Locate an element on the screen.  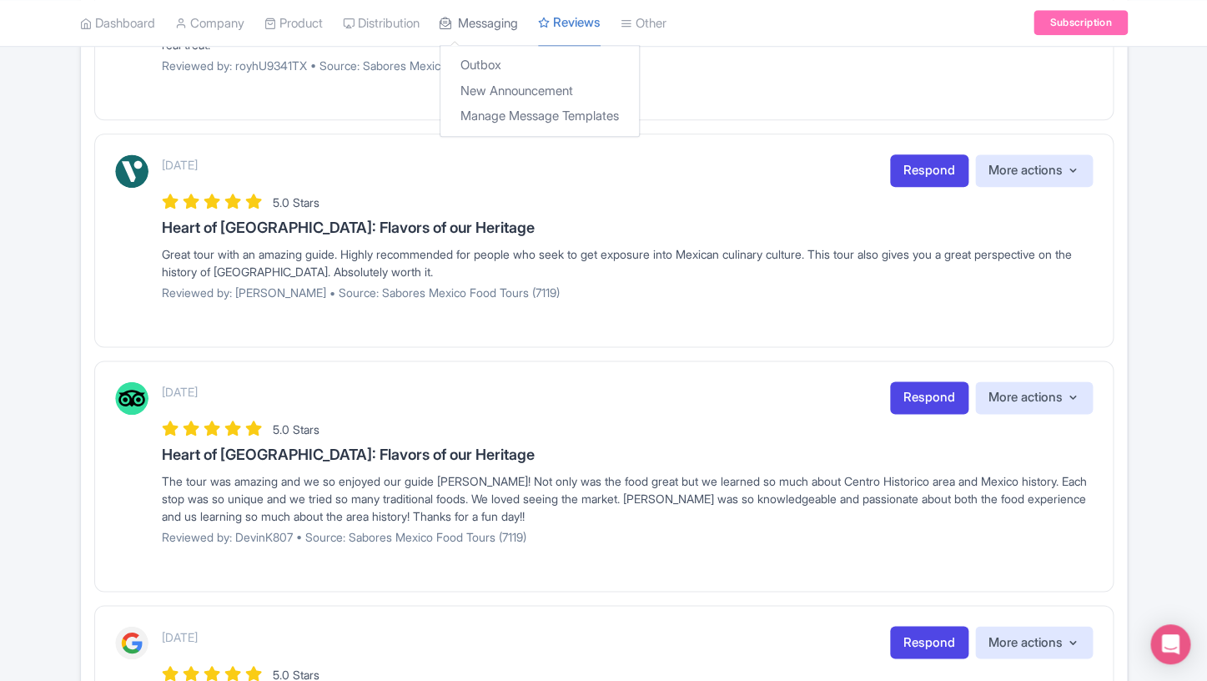
a: Messaging is located at coordinates (479, 23).